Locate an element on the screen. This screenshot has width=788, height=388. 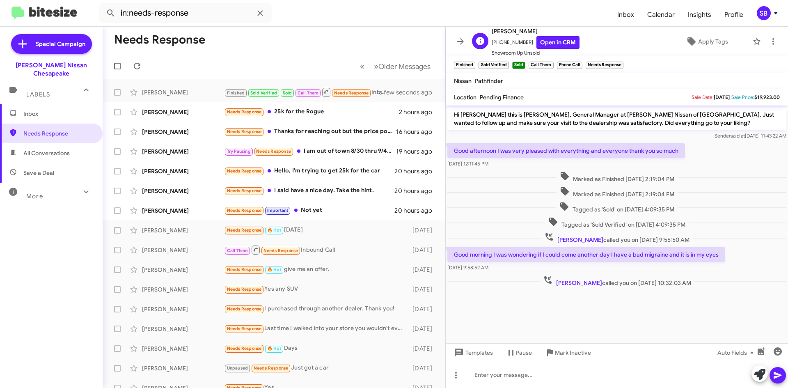
small: Finished is located at coordinates (464, 65).